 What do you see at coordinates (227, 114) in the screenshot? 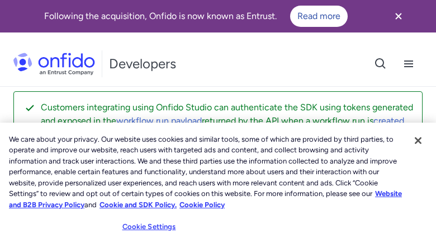
I see `p: Customers integrating using Onfido Studio can authenticate the SDK using tokens generated and exp...` at bounding box center [227, 114].